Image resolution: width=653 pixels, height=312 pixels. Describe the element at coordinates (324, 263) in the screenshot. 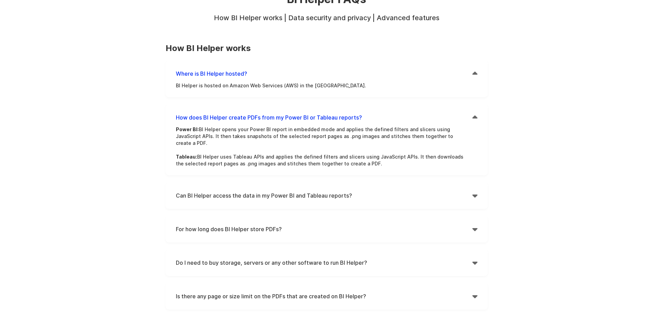

I see `h4: Do I need to buy storage, servers or any other software to run BI Helper?` at that location.